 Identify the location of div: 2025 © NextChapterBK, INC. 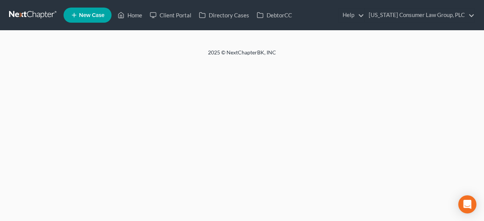
(242, 56).